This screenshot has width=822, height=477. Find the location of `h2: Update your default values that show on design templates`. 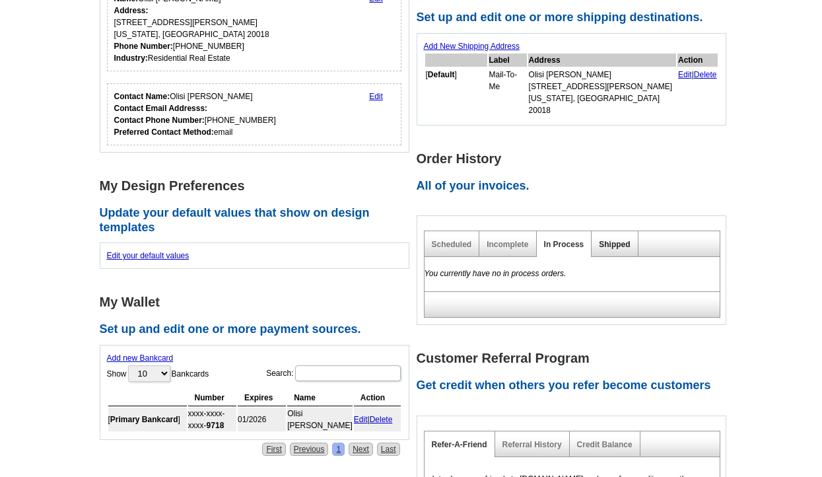

h2: Update your default values that show on design templates is located at coordinates (258, 220).